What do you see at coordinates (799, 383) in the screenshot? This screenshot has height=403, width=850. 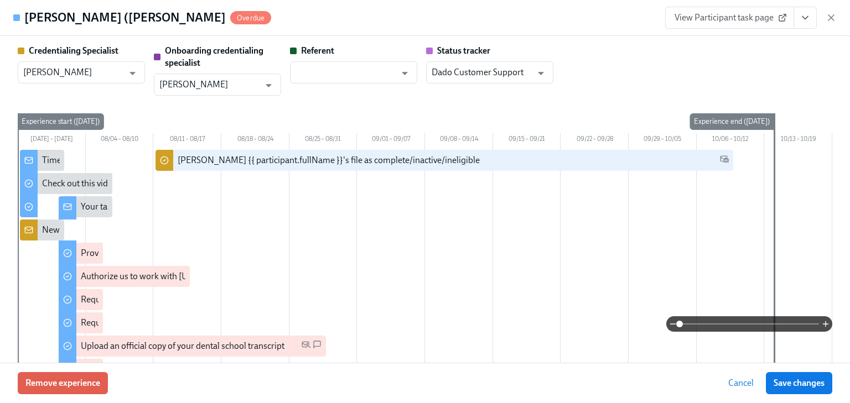 I see `button: Save changes` at bounding box center [799, 383].